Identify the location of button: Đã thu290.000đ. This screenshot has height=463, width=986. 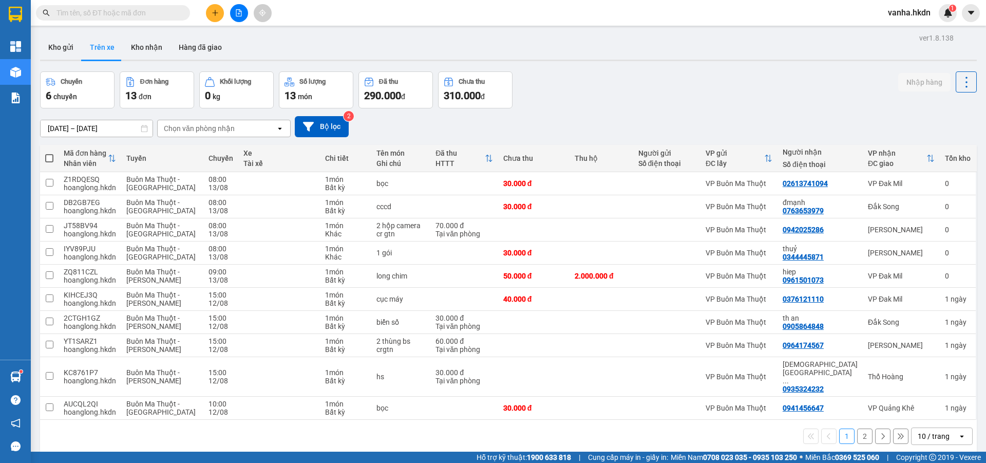
(395, 90).